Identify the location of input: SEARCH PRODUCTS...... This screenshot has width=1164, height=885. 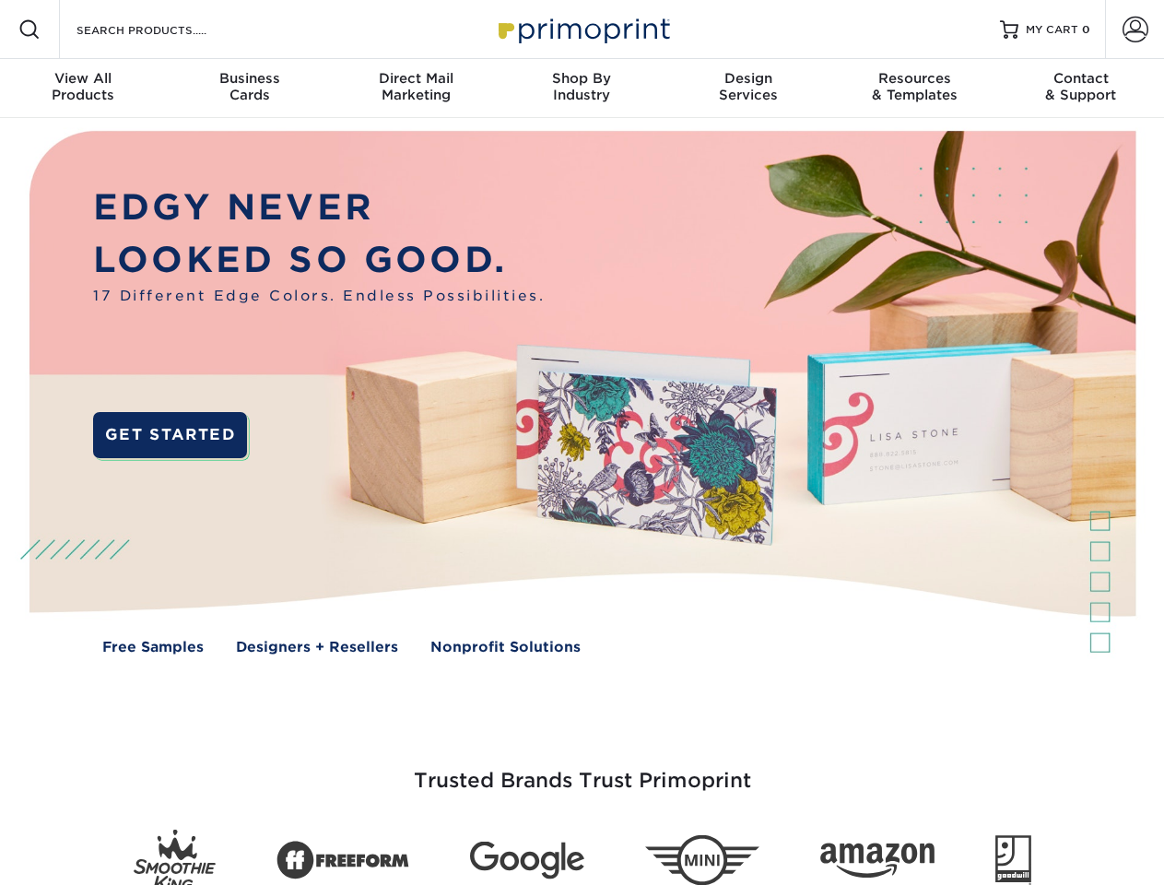
(164, 30).